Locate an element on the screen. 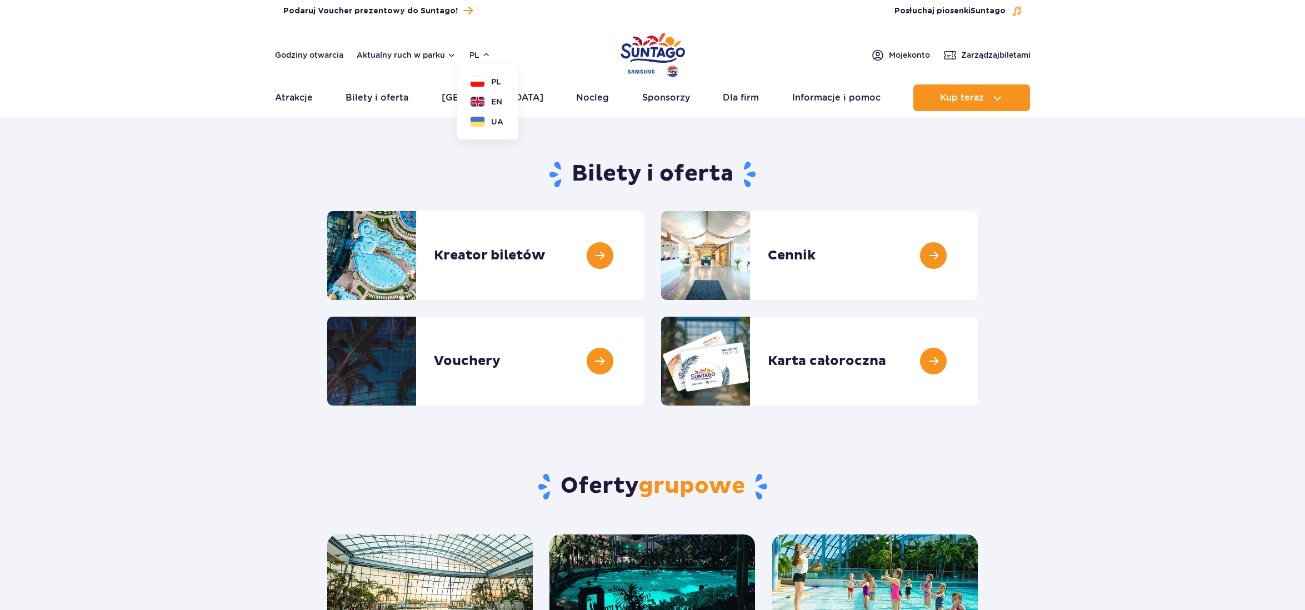  button: EN is located at coordinates (486, 102).